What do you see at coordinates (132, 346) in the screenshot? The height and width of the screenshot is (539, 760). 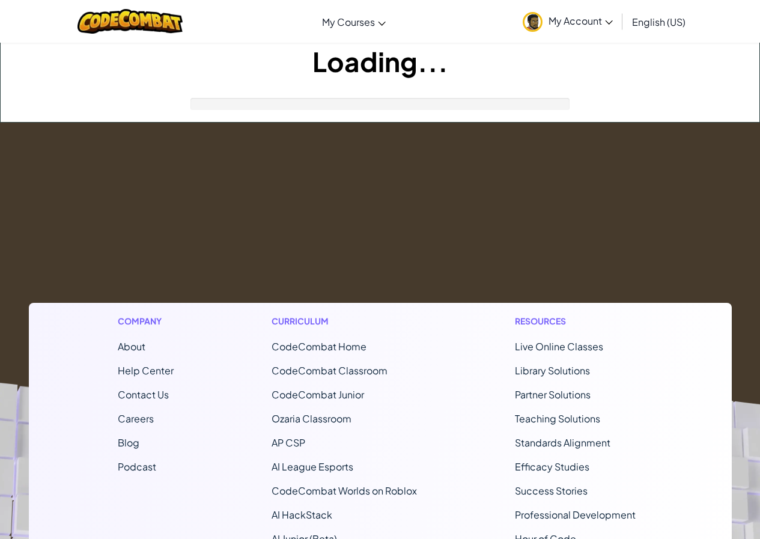 I see `a: About` at bounding box center [132, 346].